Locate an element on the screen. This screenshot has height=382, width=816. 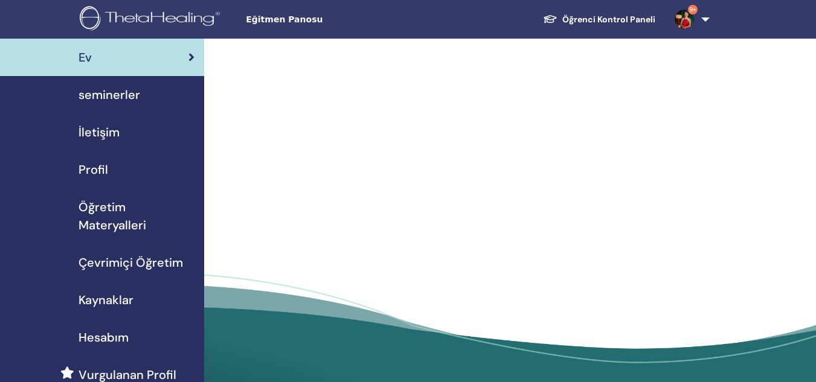
img: logo.png is located at coordinates (152, 19).